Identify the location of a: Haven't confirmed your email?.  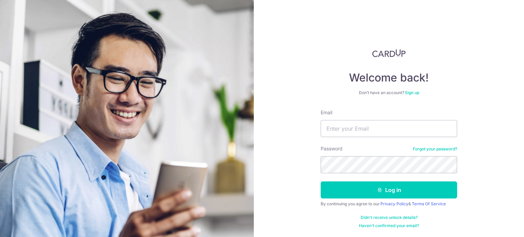
(389, 226).